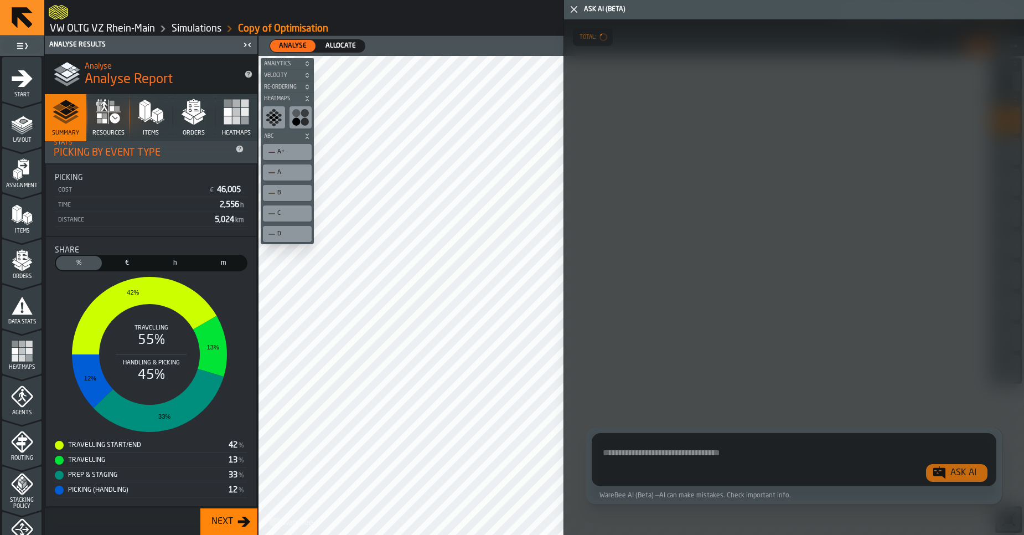 This screenshot has height=535, width=1024. I want to click on span: Stacking Policy, so click(22, 503).